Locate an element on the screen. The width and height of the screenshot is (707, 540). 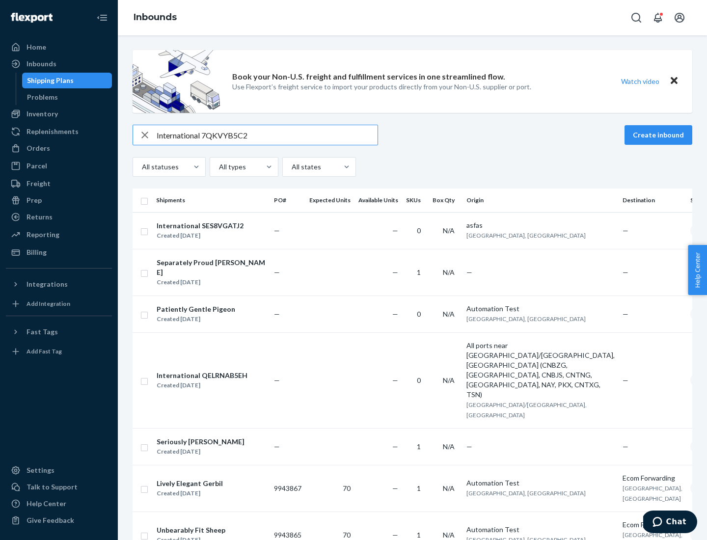
input: All types is located at coordinates (219, 167).